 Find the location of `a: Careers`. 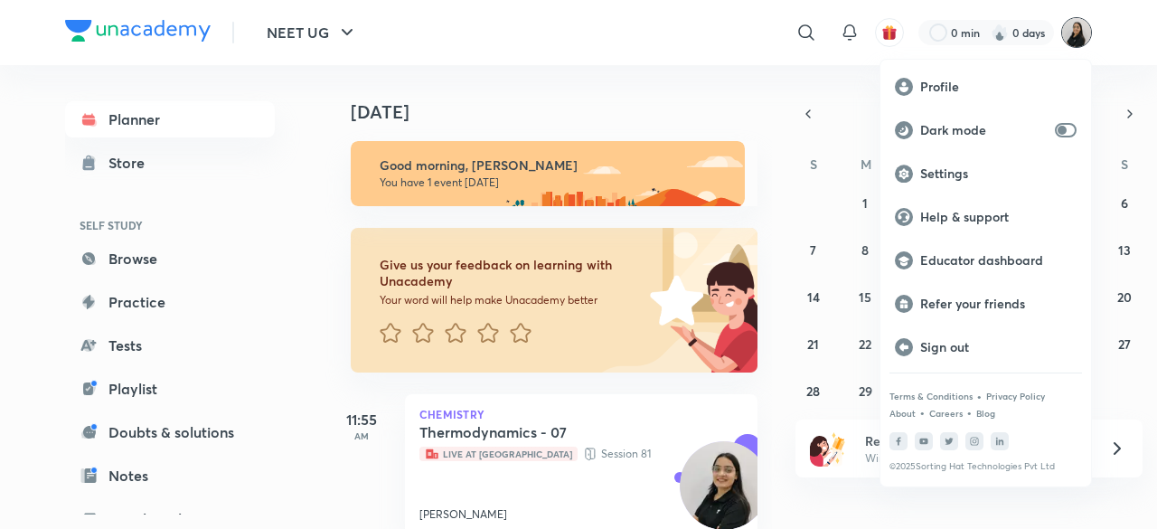

a: Careers is located at coordinates (945, 413).